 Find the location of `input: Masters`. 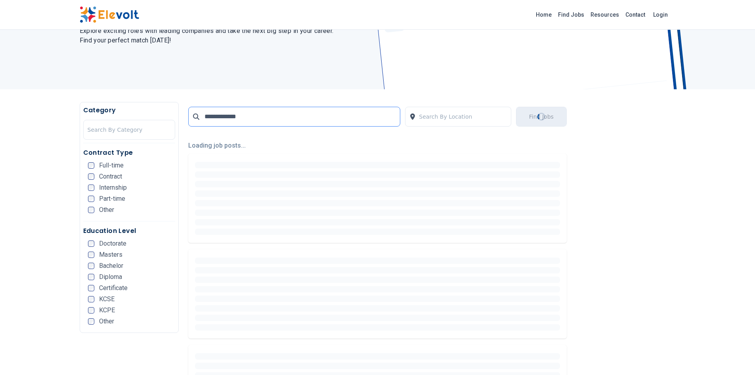

input: Masters is located at coordinates (91, 255).